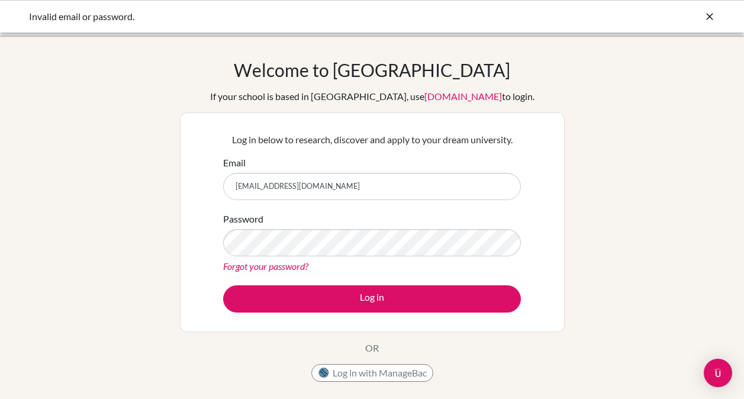  I want to click on a: Forgot your password?, so click(266, 266).